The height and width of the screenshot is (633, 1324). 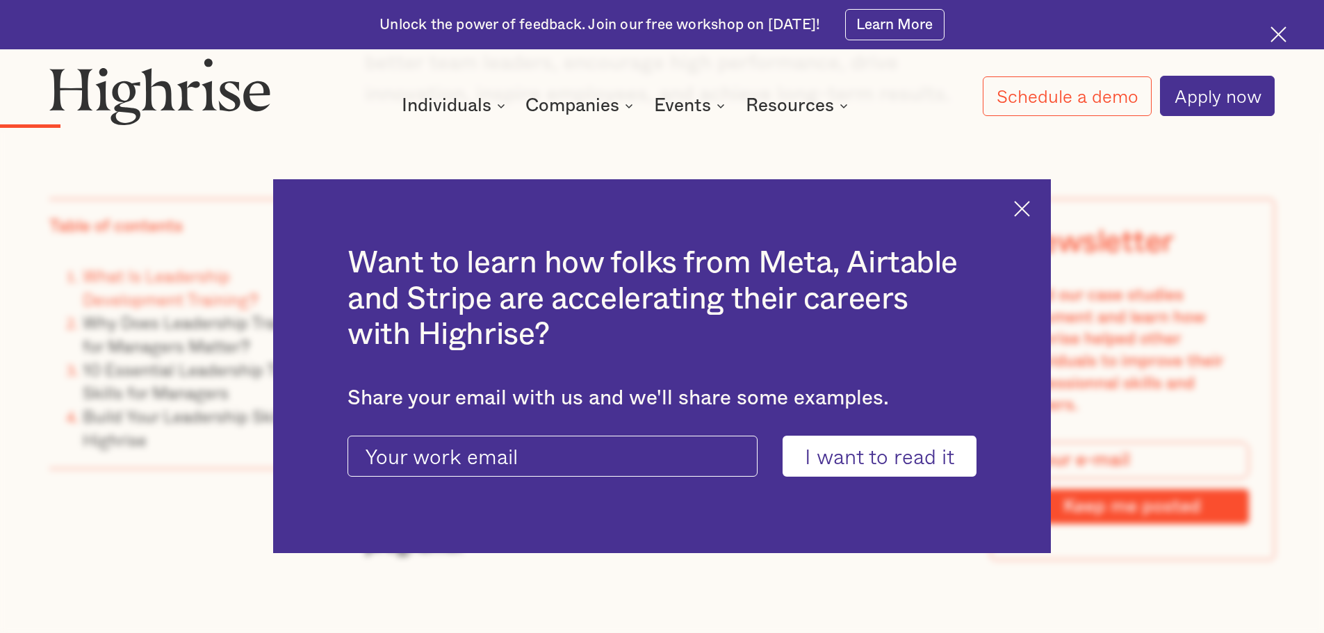 What do you see at coordinates (1067, 96) in the screenshot?
I see `a: Schedule a demo` at bounding box center [1067, 96].